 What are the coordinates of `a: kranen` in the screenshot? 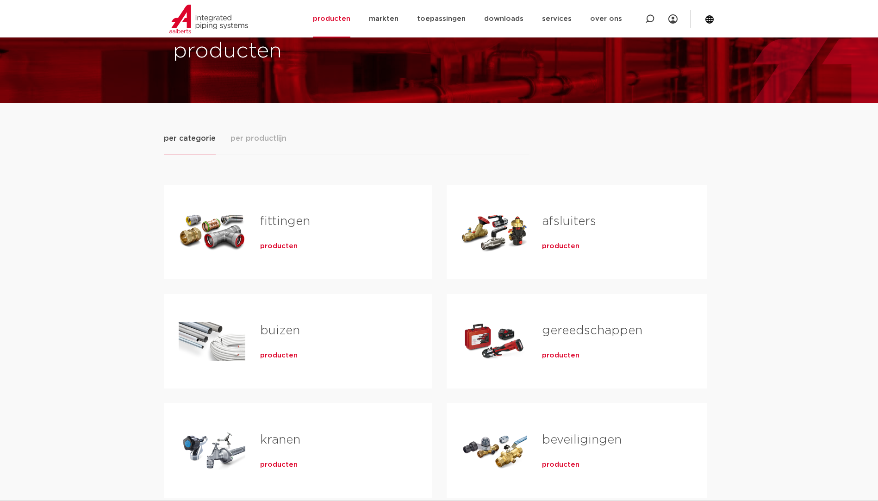 It's located at (280, 440).